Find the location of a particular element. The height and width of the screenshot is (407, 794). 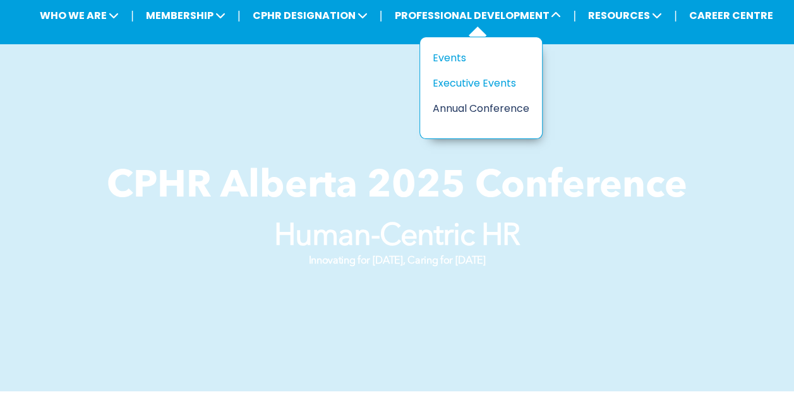

div: Events is located at coordinates (476, 57).